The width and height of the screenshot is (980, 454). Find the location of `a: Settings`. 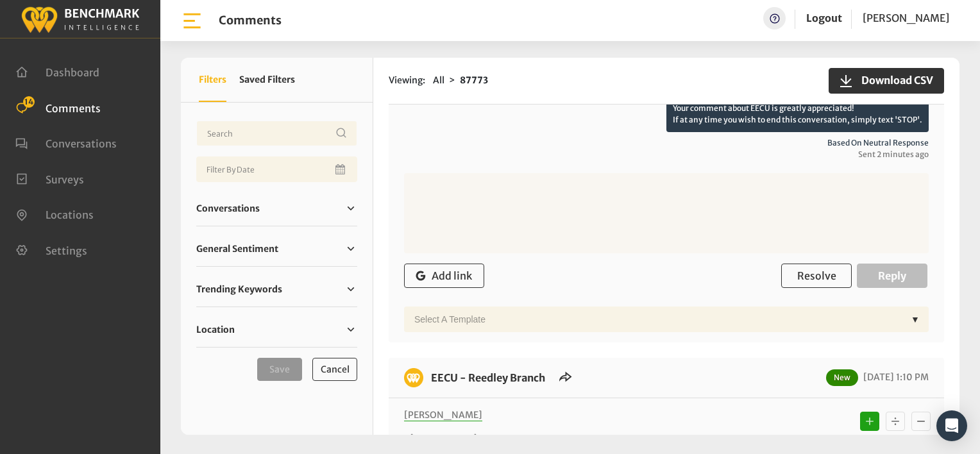

a: Settings is located at coordinates (51, 249).